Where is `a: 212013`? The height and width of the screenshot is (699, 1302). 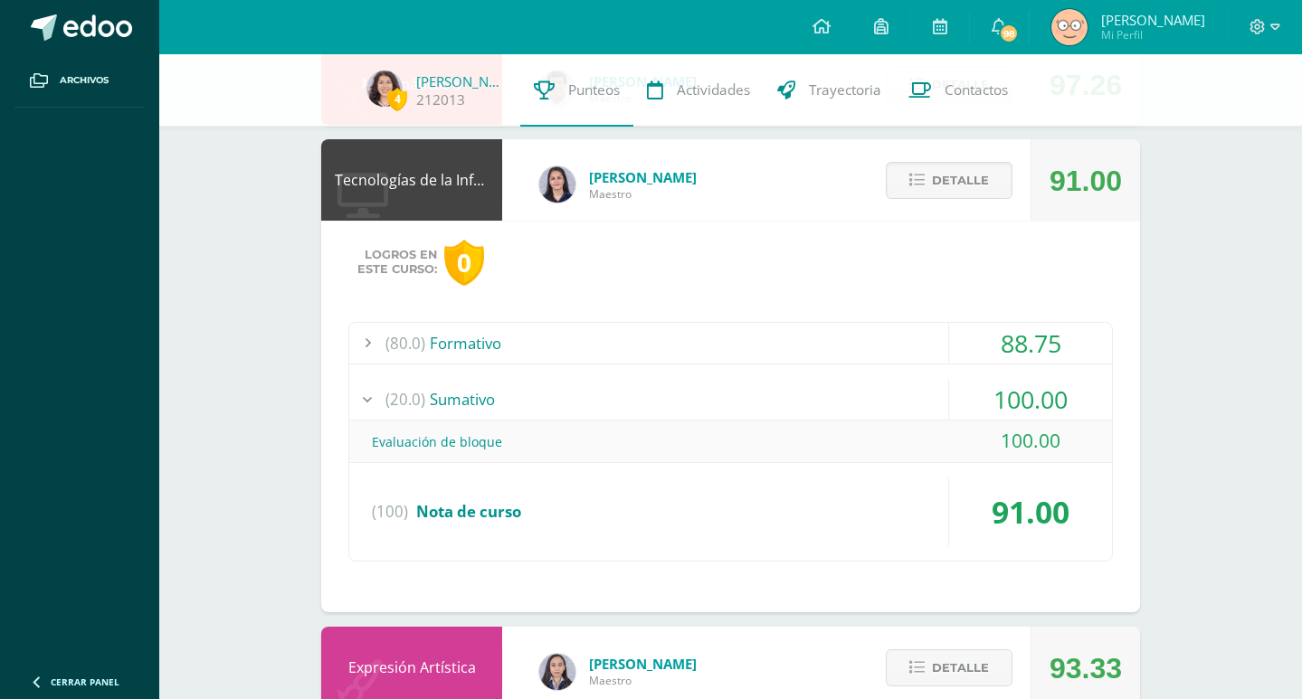 a: 212013 is located at coordinates (441, 100).